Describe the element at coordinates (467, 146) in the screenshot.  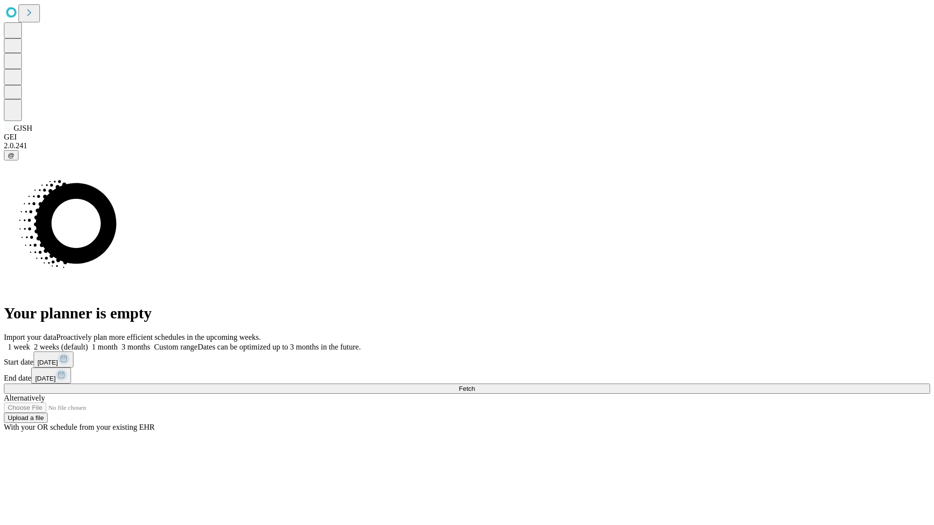
I see `div: 2.0.241` at that location.